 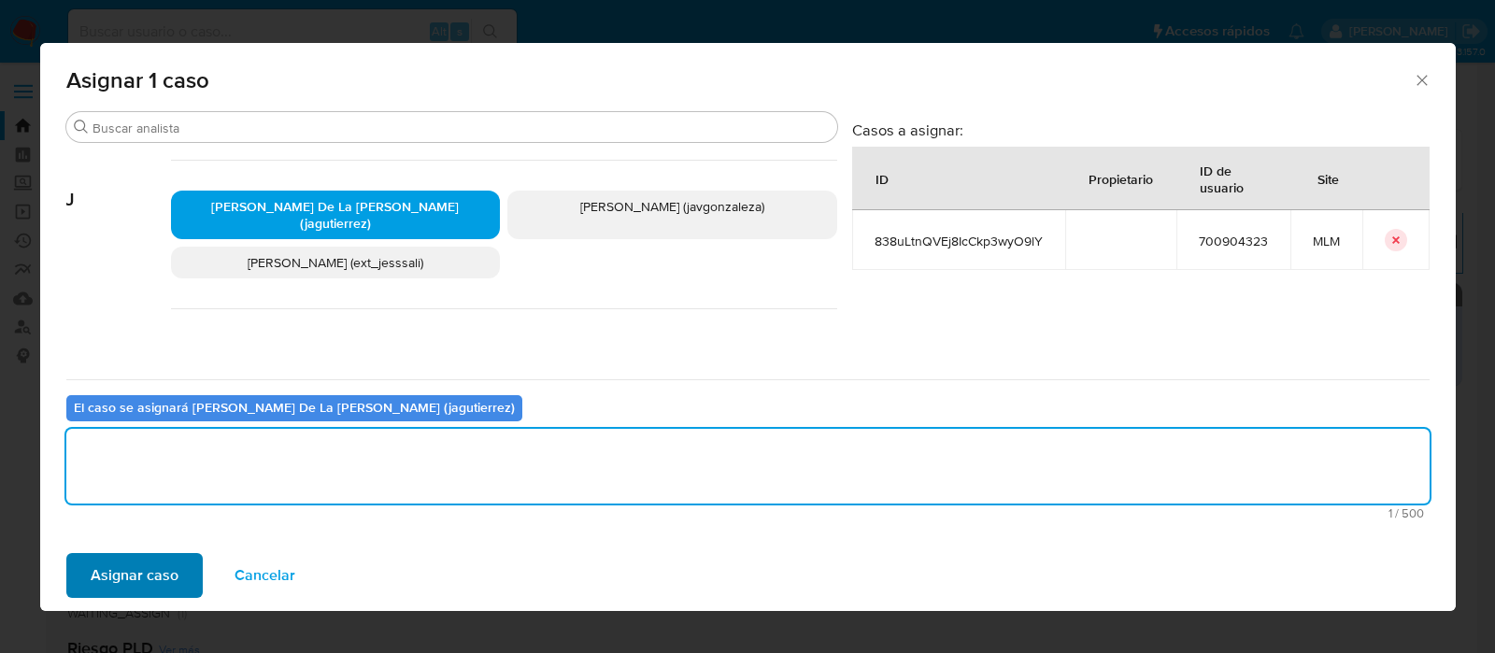 What do you see at coordinates (119, 334) in the screenshot?
I see `span: M` at bounding box center [119, 334].